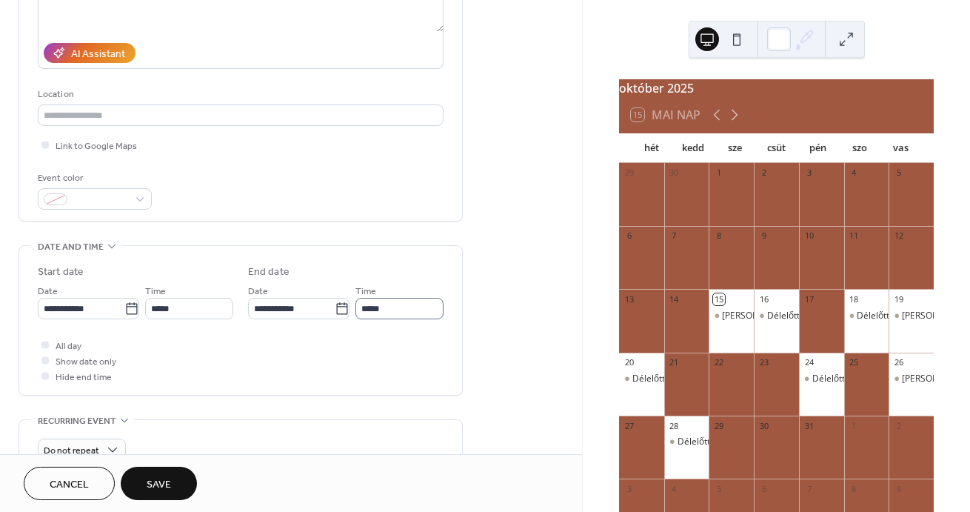 The width and height of the screenshot is (970, 512). I want to click on div: 17, so click(808, 298).